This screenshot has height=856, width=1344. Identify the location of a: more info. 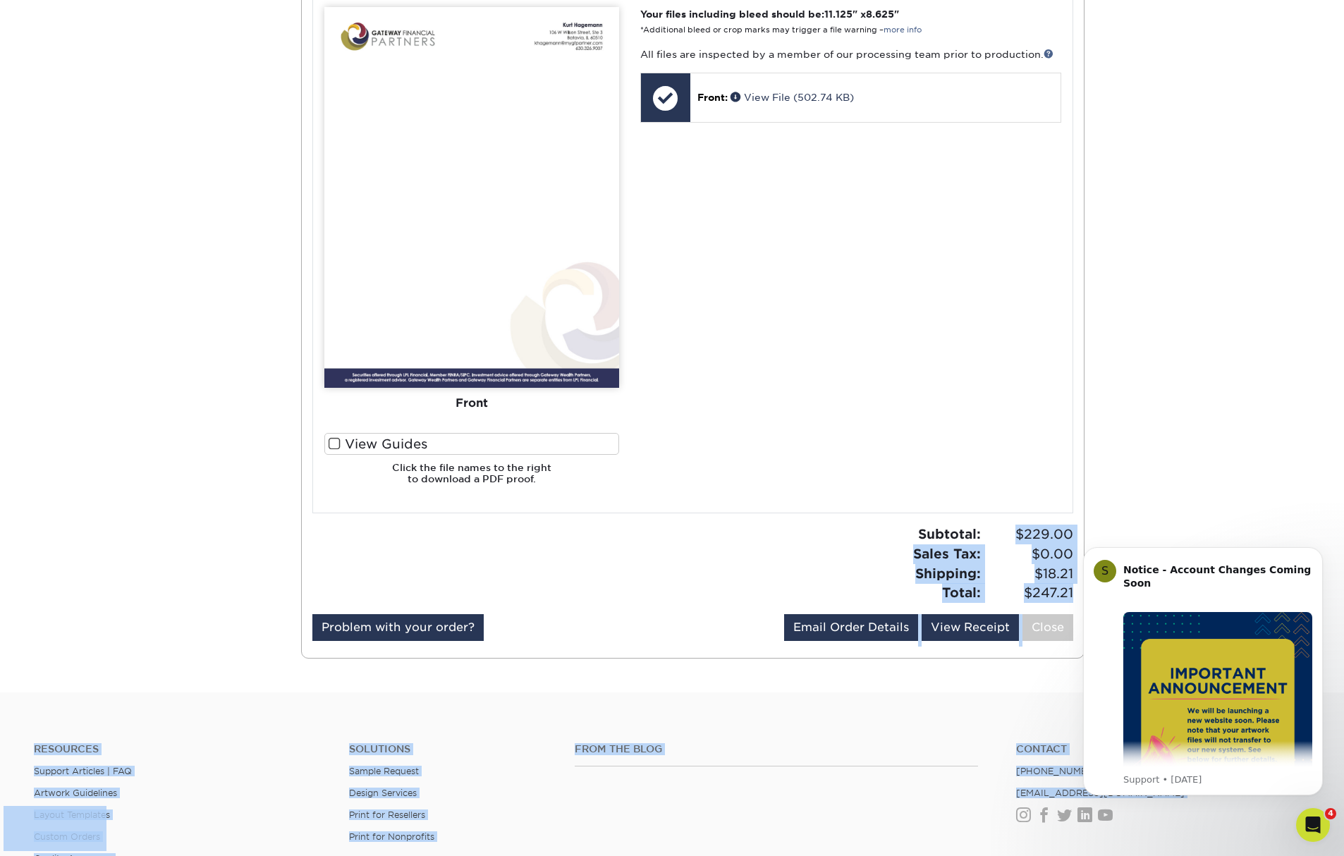
(902, 30).